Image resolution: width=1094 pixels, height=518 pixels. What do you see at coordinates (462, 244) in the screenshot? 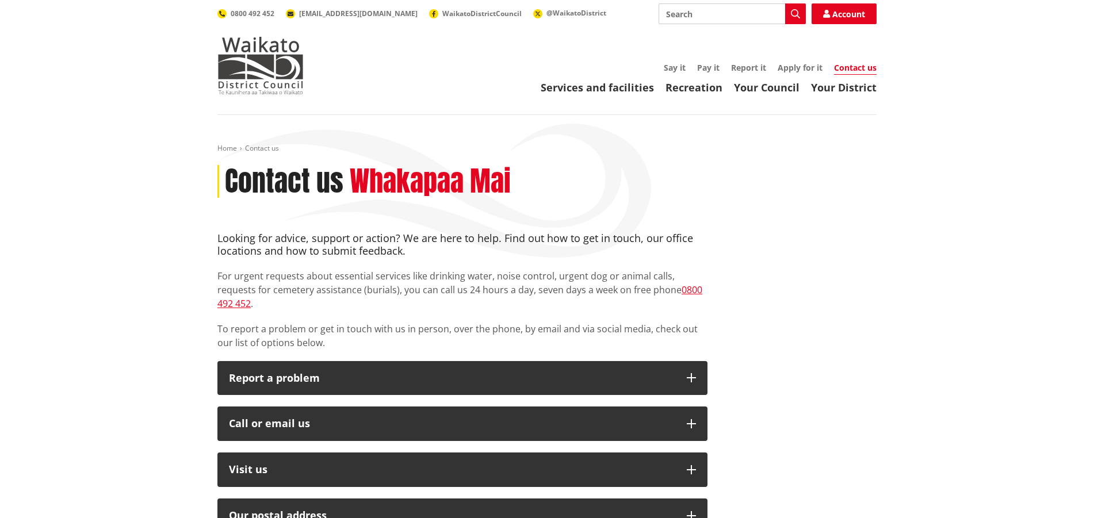
I see `h4: Looking for advice, support or action? We are here to help. Find out how to get in touch, our off...` at bounding box center [462, 244].